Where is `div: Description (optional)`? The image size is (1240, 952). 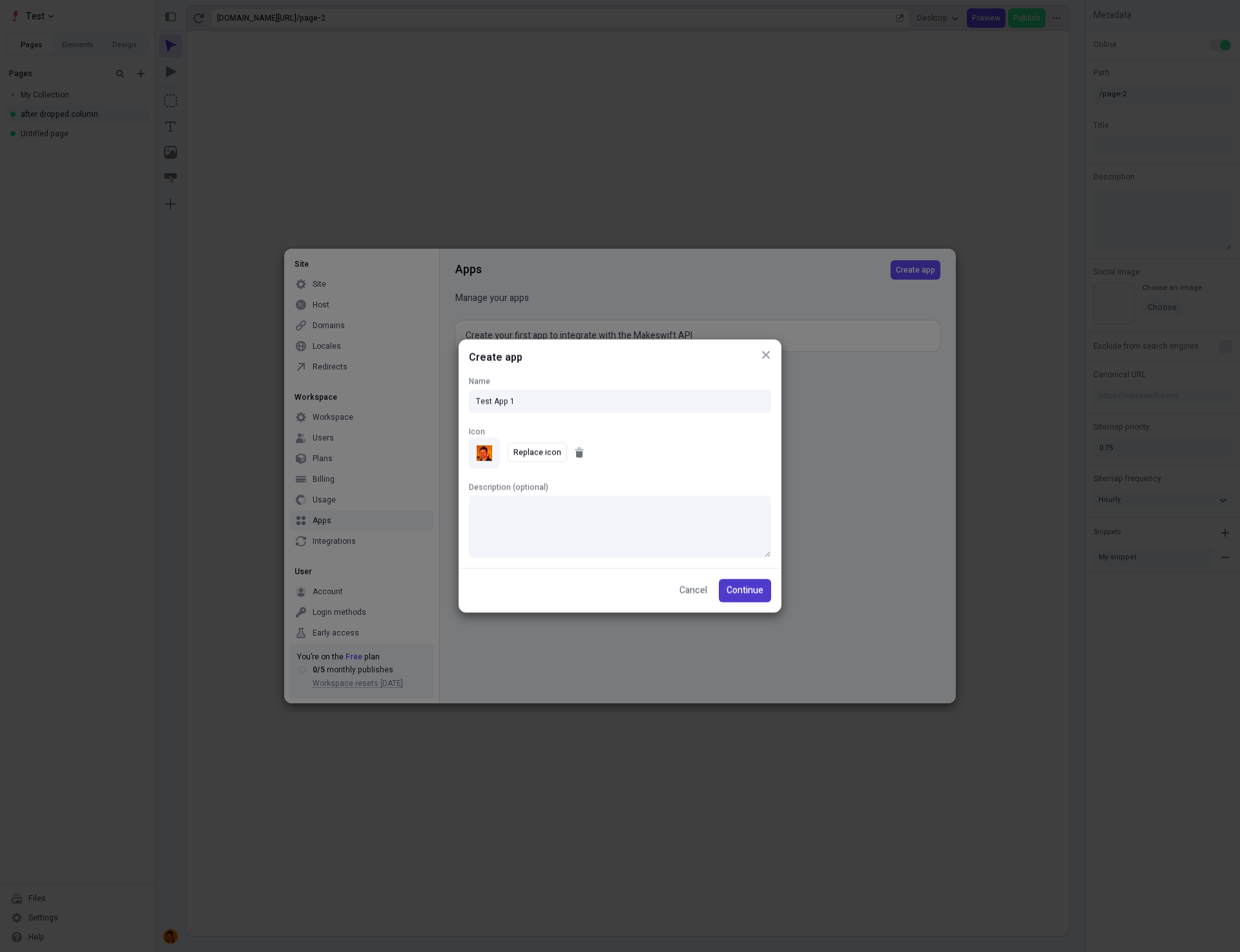 div: Description (optional) is located at coordinates (620, 488).